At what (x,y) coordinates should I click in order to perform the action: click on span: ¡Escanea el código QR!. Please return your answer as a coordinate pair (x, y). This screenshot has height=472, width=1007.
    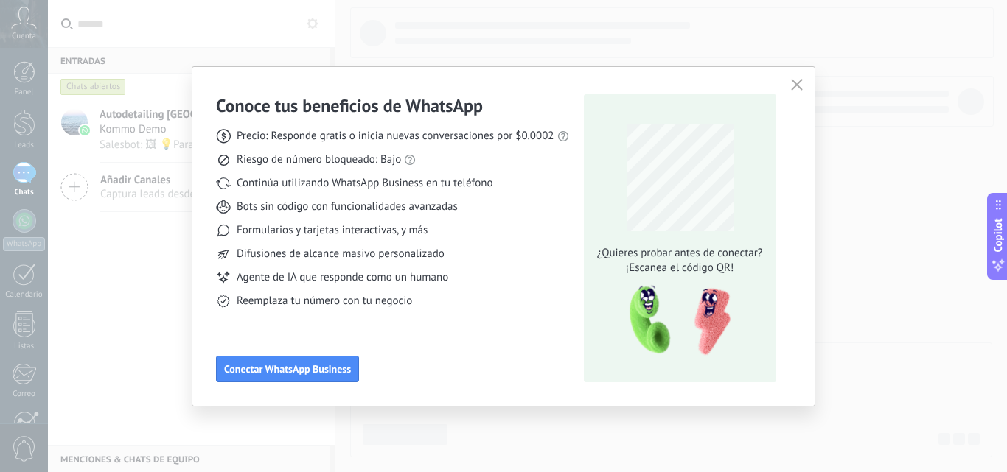
    Looking at the image, I should click on (680, 268).